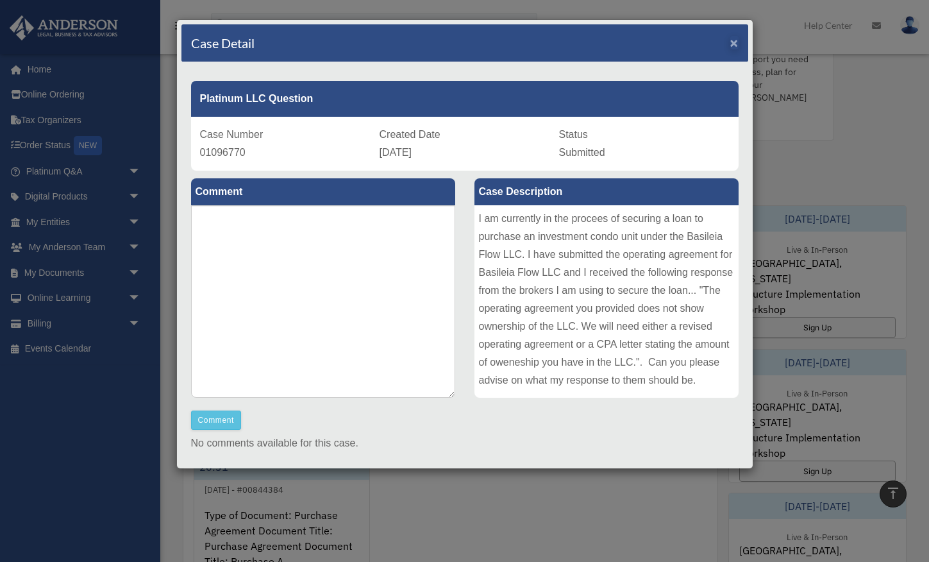 The height and width of the screenshot is (562, 929). What do you see at coordinates (216, 420) in the screenshot?
I see `button: Comment` at bounding box center [216, 420].